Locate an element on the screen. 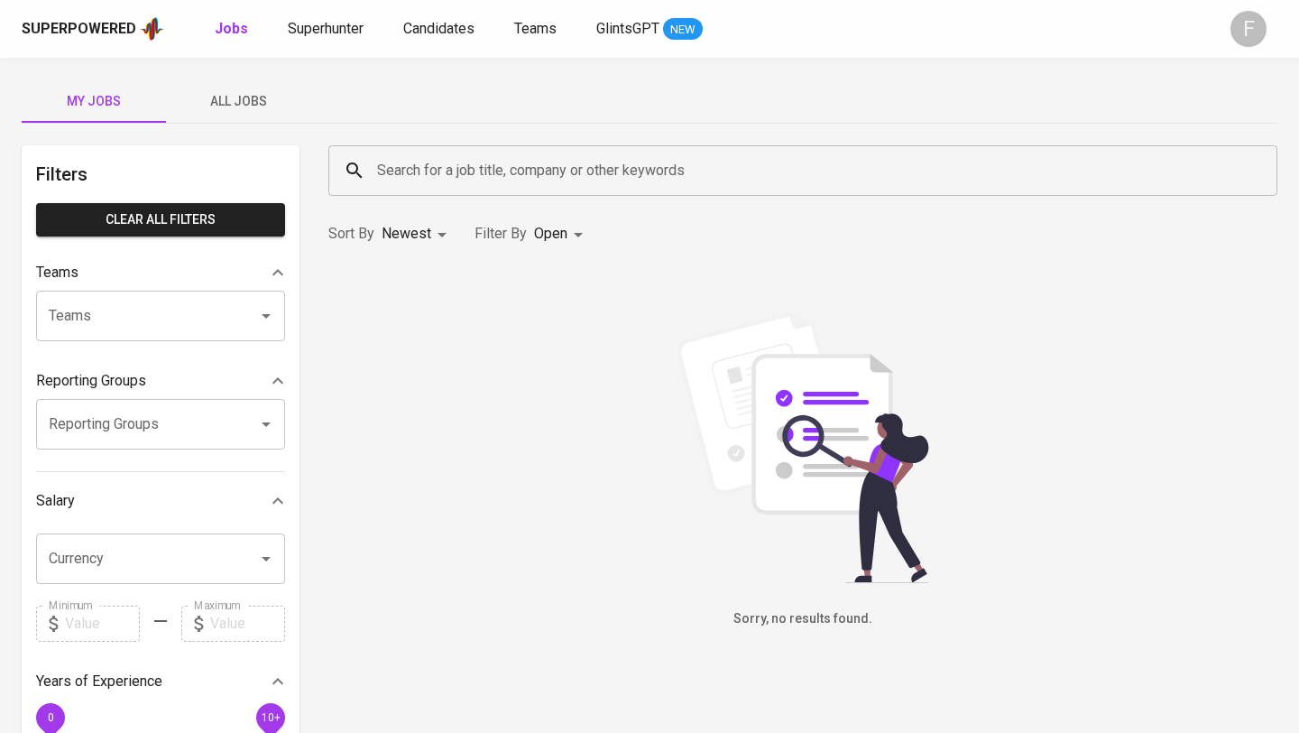  div: Reporting Groups is located at coordinates (161, 381).